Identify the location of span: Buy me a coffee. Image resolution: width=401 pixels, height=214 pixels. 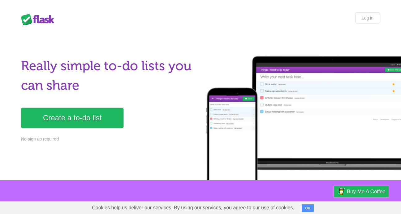
(366, 191).